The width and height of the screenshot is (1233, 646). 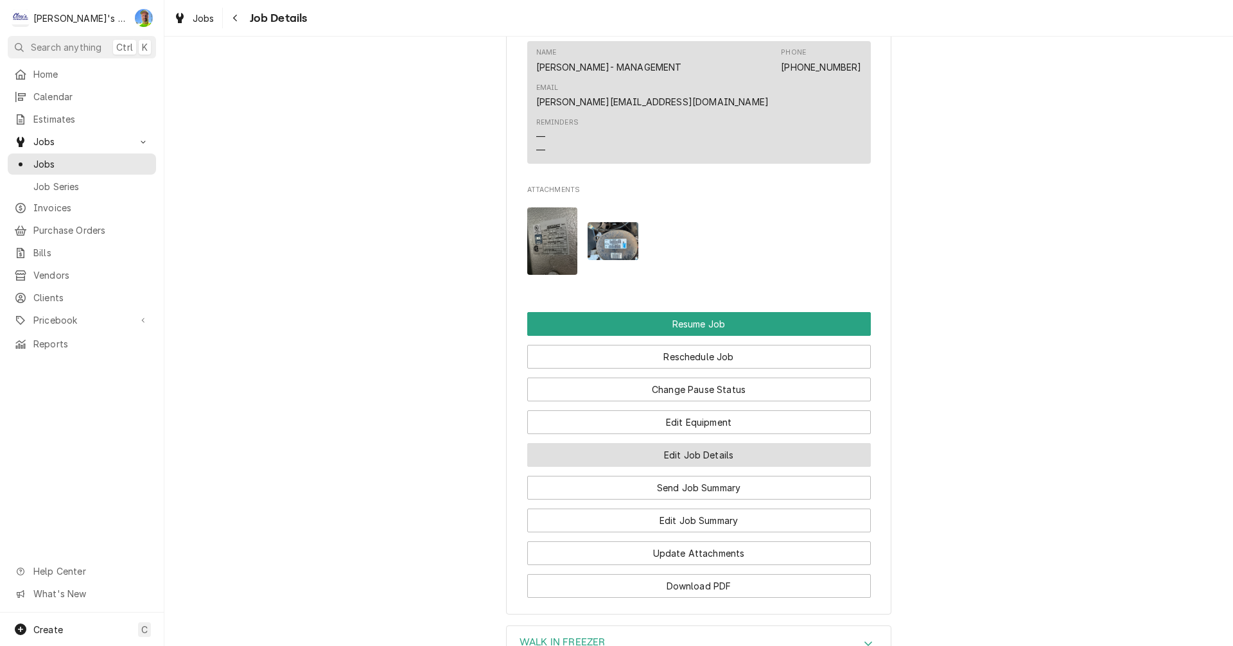 What do you see at coordinates (82, 230) in the screenshot?
I see `a: Purchase Orders` at bounding box center [82, 230].